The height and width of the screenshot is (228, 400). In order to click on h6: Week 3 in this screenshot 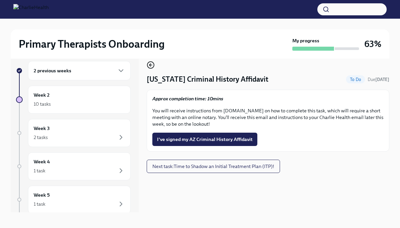, I will do `click(42, 128)`.